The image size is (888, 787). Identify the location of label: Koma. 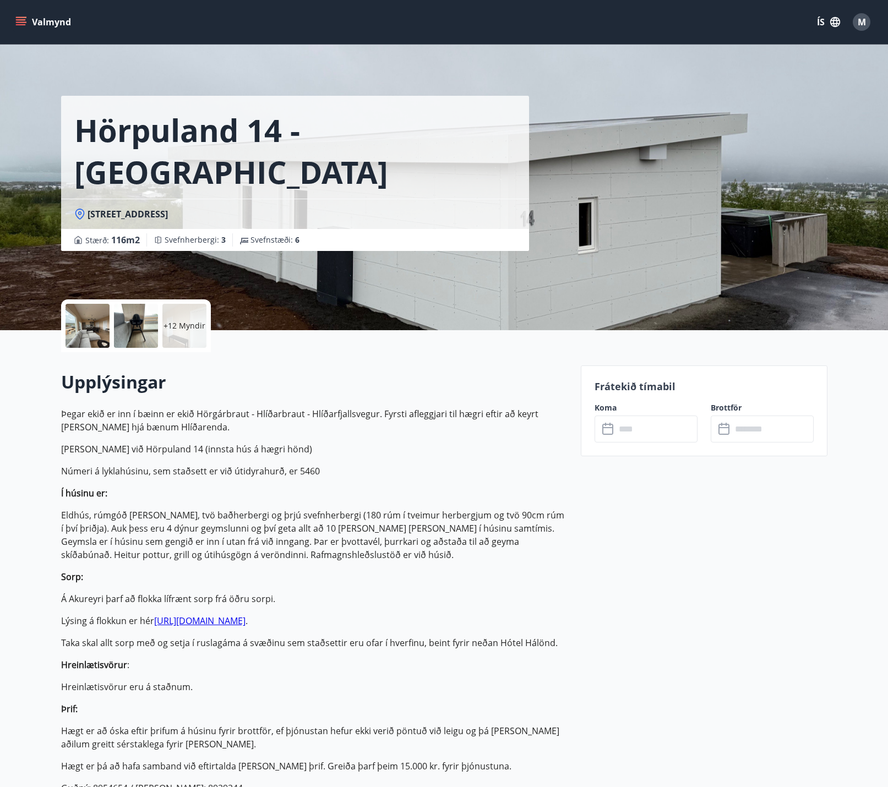
(646, 408).